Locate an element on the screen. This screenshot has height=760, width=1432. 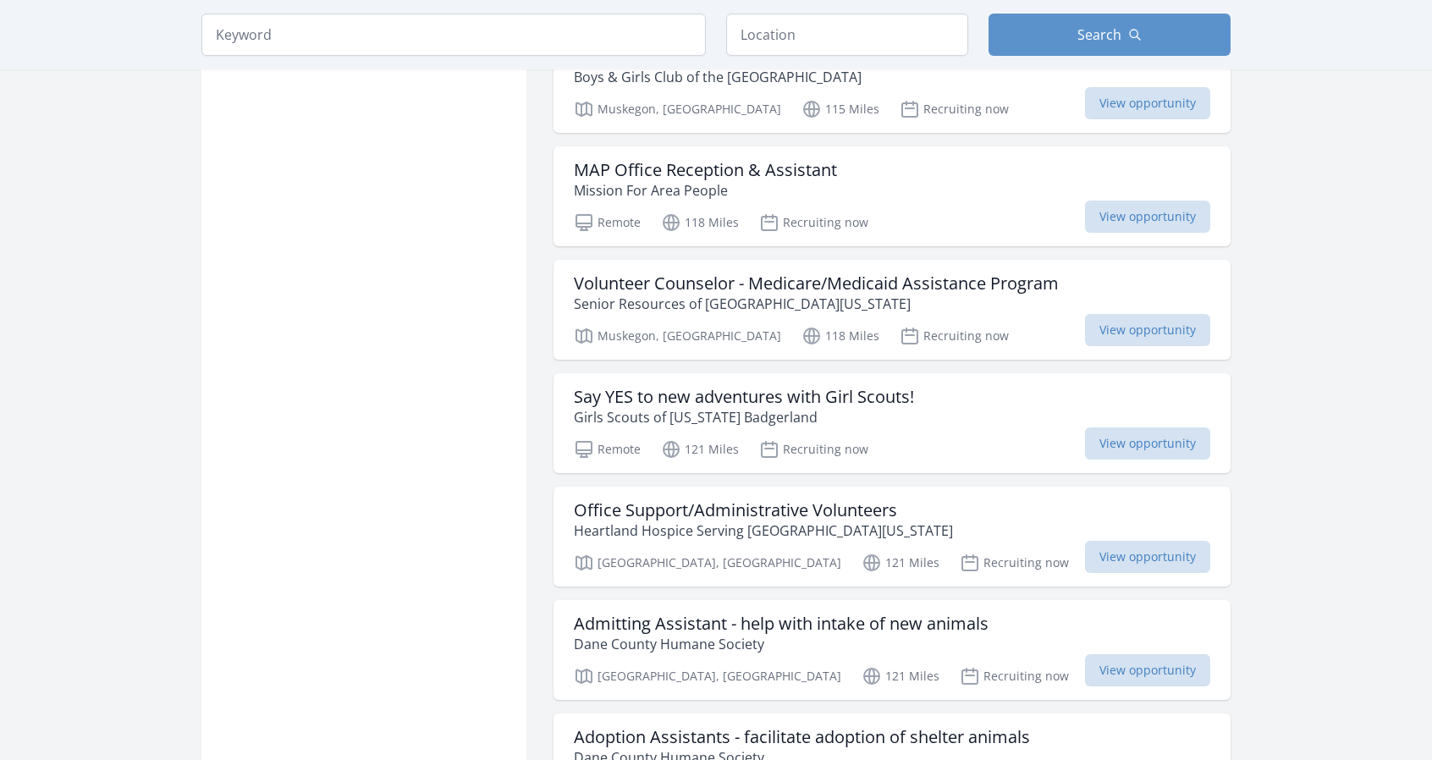
p: Dane County Humane Society is located at coordinates (781, 644).